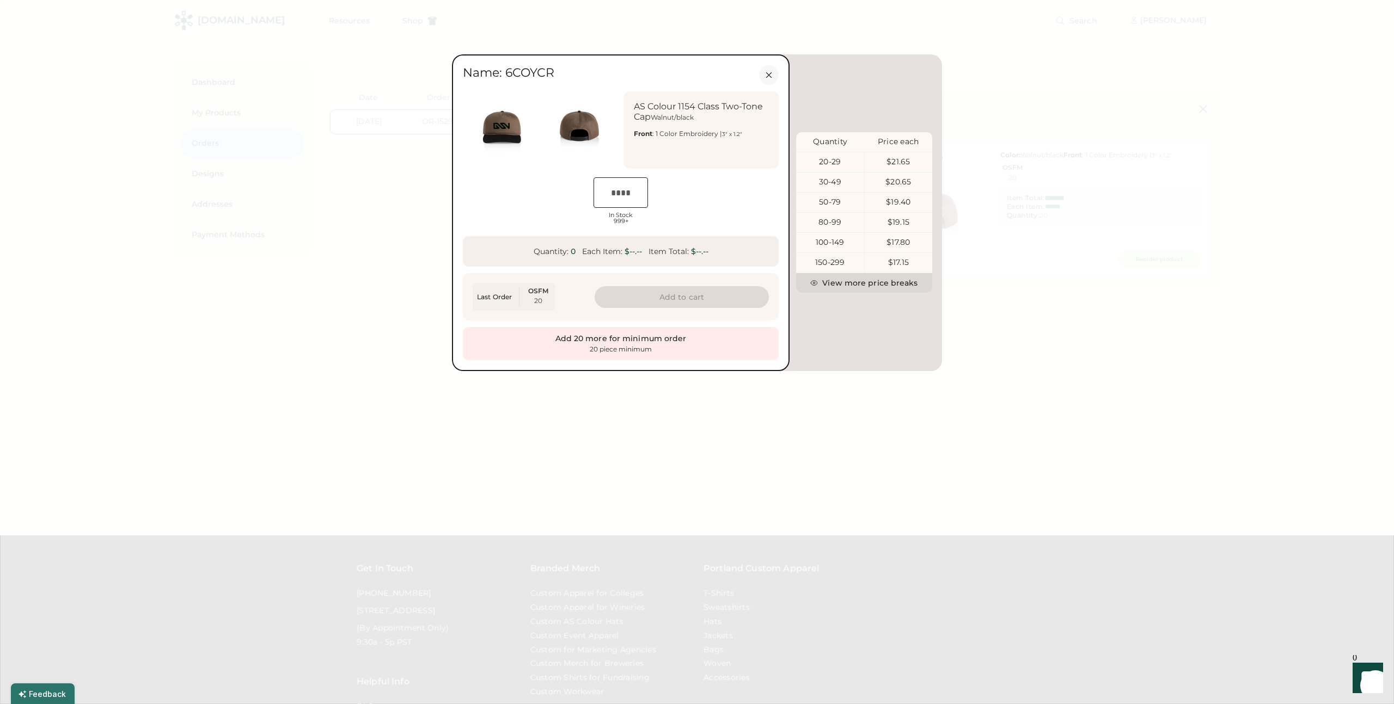 The image size is (1394, 704). Describe the element at coordinates (898, 162) in the screenshot. I see `div: $21.65` at that location.